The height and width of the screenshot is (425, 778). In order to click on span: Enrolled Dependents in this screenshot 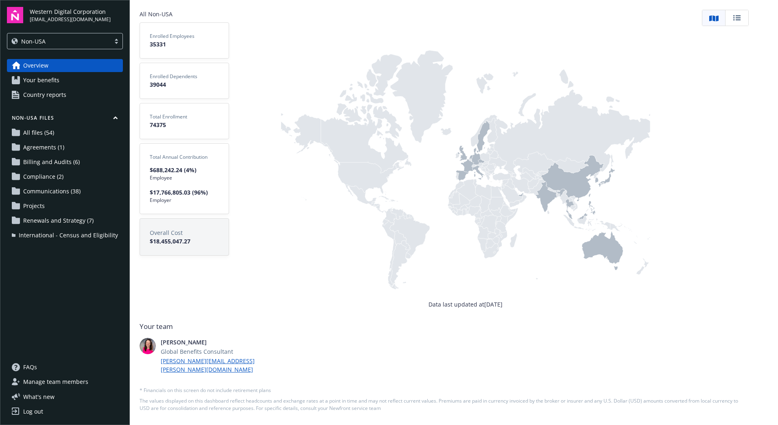, I will do `click(184, 76)`.